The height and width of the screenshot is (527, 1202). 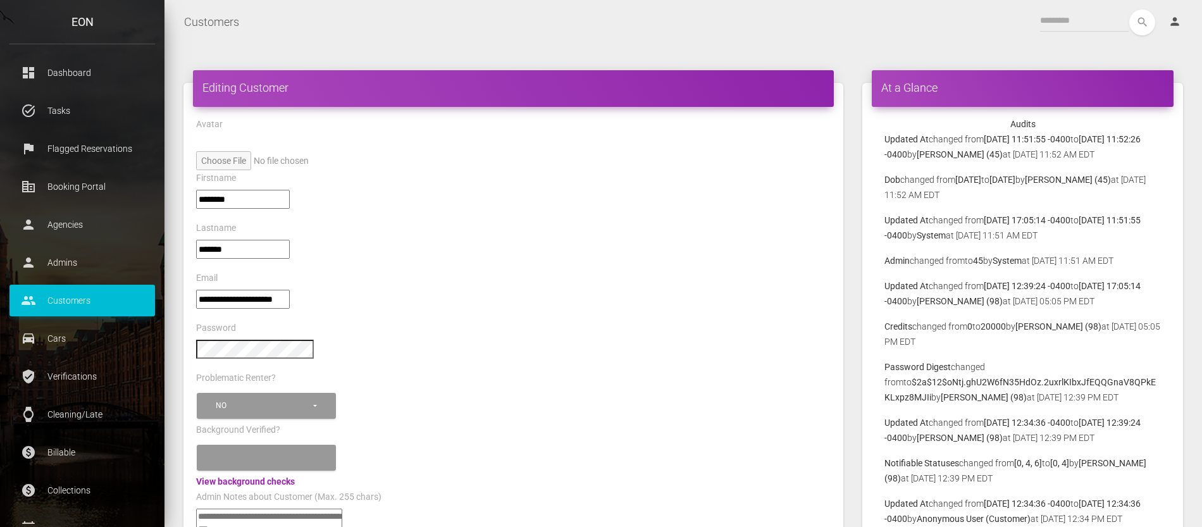 What do you see at coordinates (245, 481) in the screenshot?
I see `a: View background checks` at bounding box center [245, 481].